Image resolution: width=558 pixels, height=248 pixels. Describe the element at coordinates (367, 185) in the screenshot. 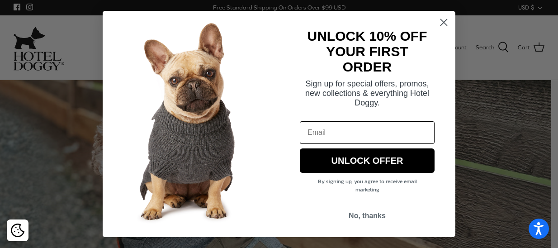

I see `span: By signing up, you agree to receive email marketing` at that location.